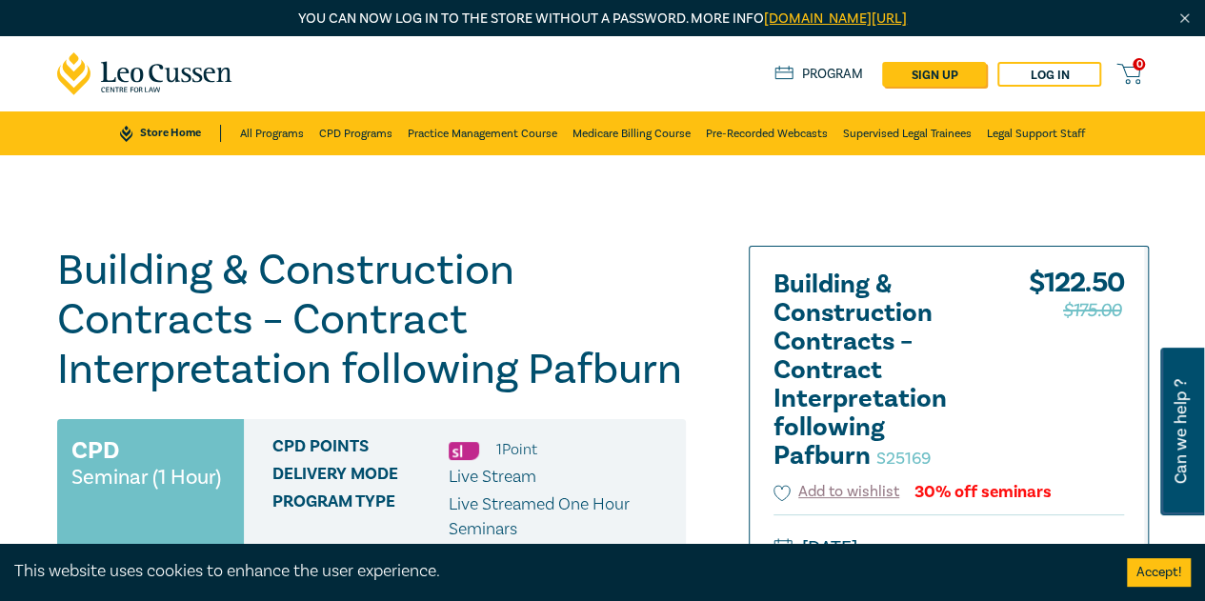  What do you see at coordinates (603, 19) in the screenshot?
I see `p: You can now log in to the store without a password. More info` at bounding box center [603, 19].